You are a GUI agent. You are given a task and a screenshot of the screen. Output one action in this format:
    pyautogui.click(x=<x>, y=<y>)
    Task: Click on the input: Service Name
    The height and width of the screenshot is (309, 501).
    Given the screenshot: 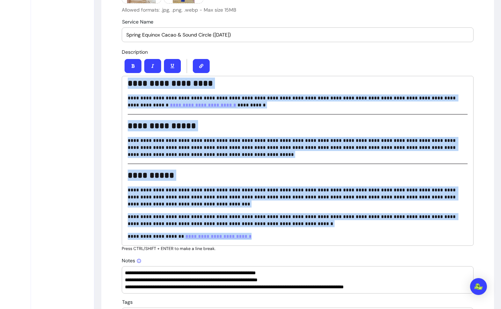 What is the action you would take?
    pyautogui.click(x=297, y=35)
    